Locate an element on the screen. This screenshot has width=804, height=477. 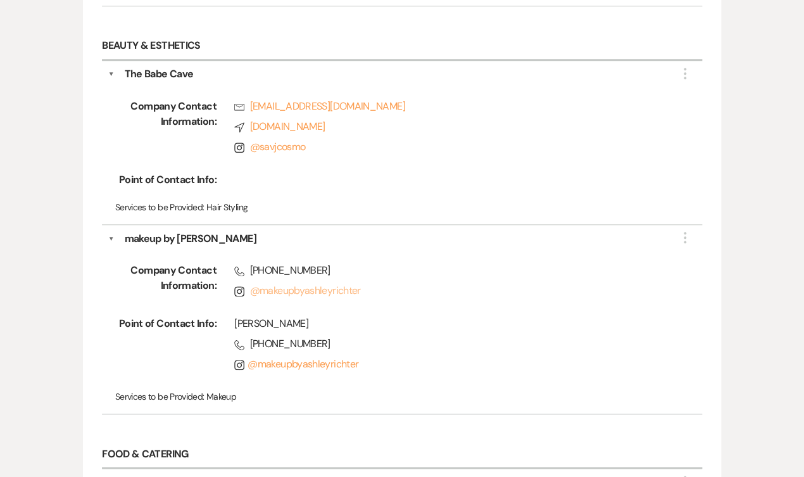
p: Makeup is located at coordinates (402, 396).